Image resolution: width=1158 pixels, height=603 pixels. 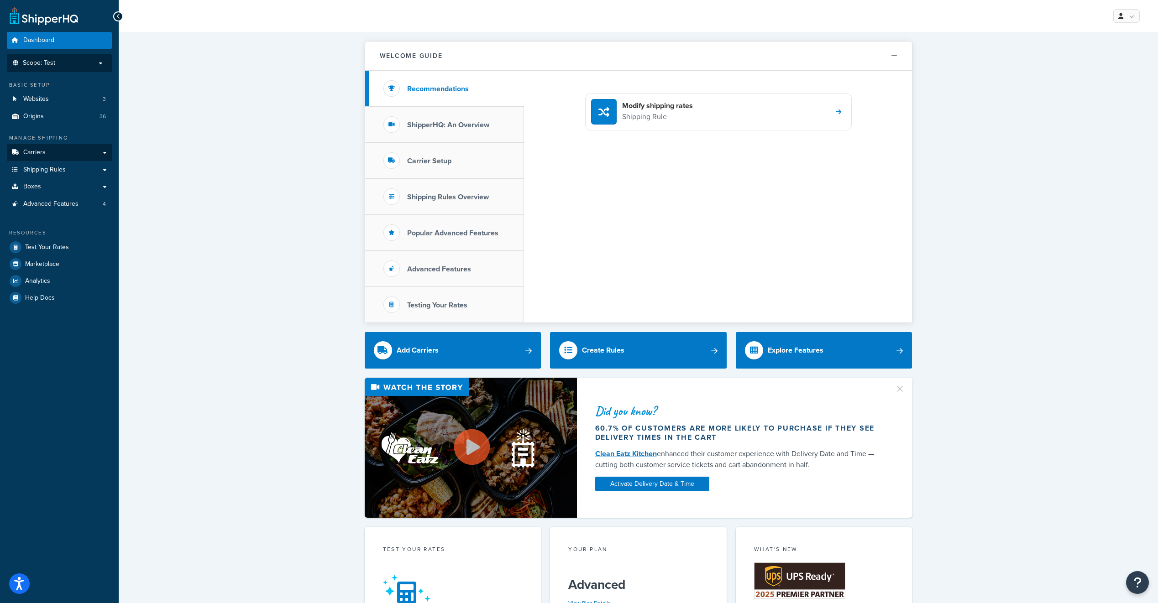 What do you see at coordinates (59, 264) in the screenshot?
I see `li: Marketplace` at bounding box center [59, 264].